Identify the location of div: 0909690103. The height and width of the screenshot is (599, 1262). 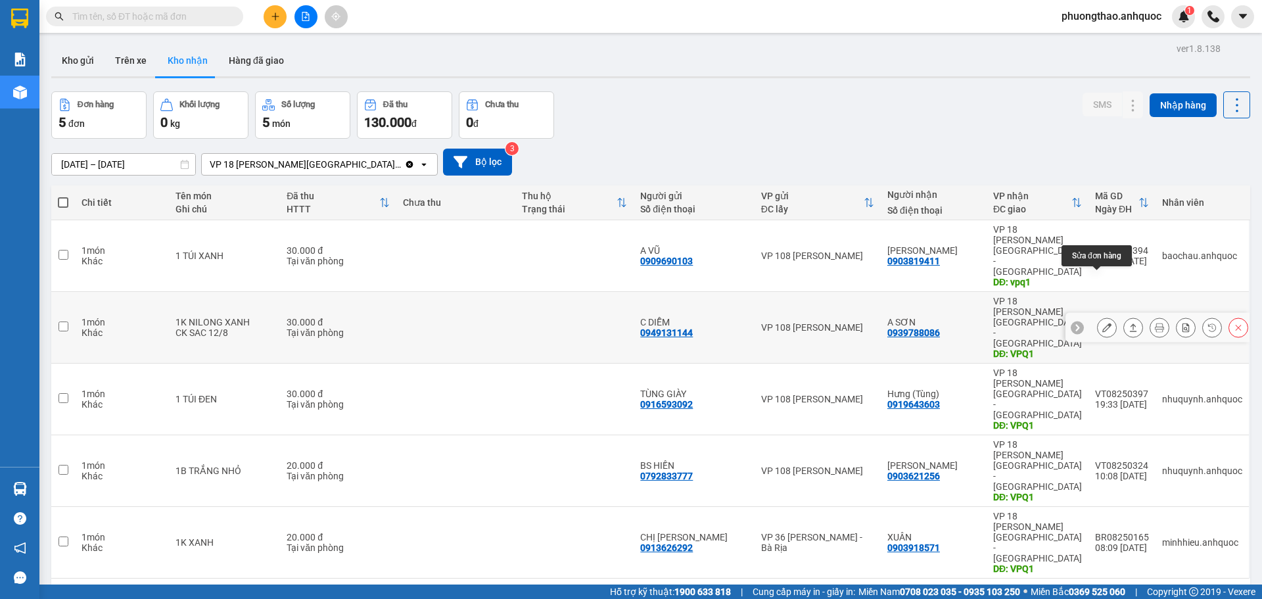
(666, 261).